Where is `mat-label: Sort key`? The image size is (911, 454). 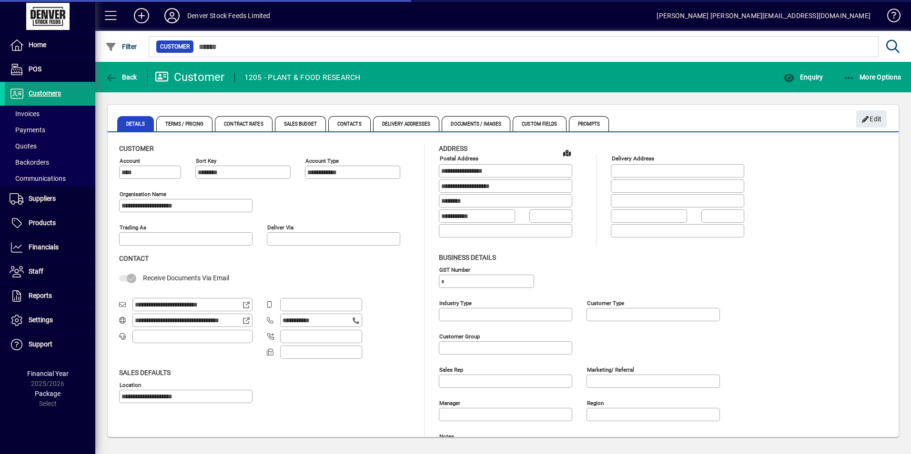
mat-label: Sort key is located at coordinates (206, 161).